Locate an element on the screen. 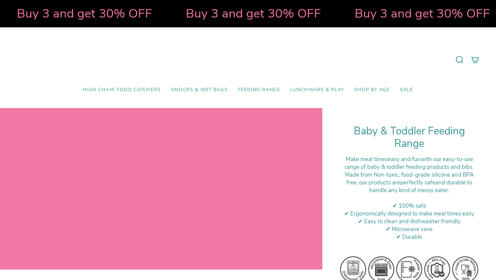 Image resolution: width=496 pixels, height=280 pixels. strong: easy and fun is located at coordinates (404, 159).